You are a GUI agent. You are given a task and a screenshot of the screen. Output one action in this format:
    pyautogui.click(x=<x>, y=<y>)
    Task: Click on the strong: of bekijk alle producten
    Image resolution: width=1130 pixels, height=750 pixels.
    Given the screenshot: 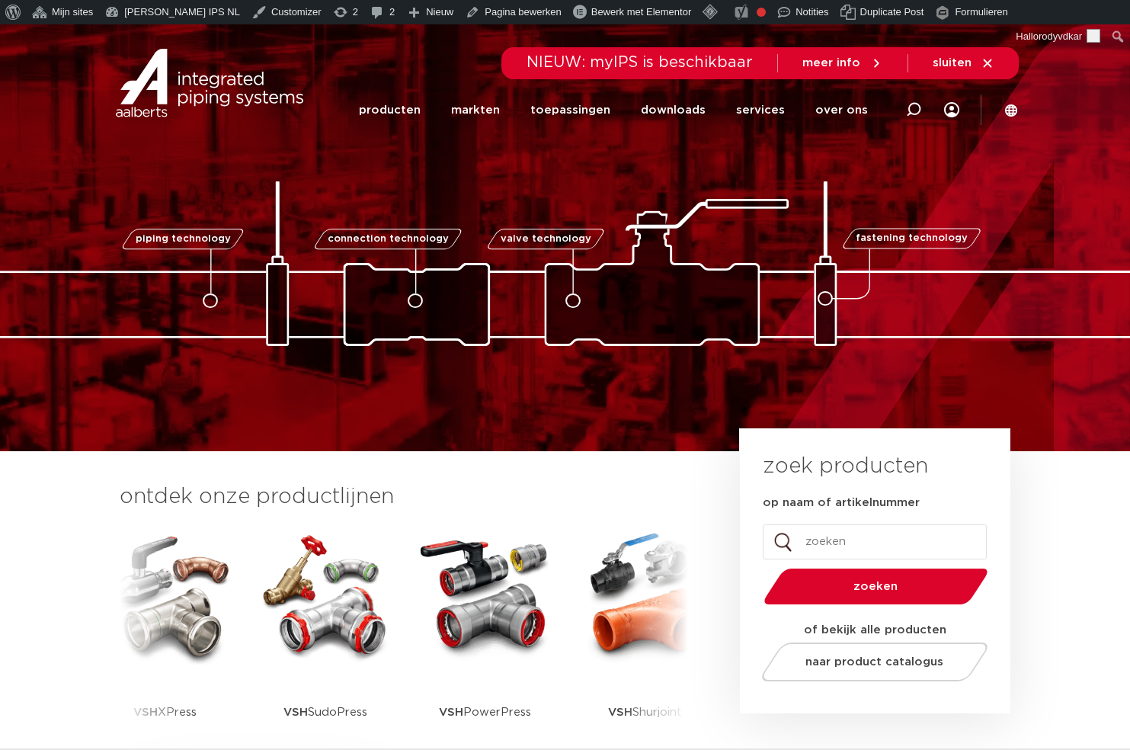 What is the action you would take?
    pyautogui.click(x=875, y=630)
    